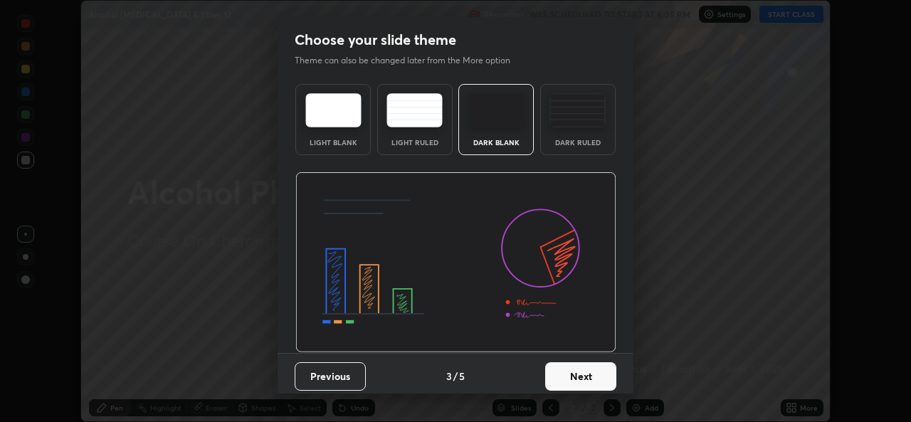 This screenshot has height=422, width=911. Describe the element at coordinates (414, 110) in the screenshot. I see `img: lightRuledTheme.5fabf969.svg` at that location.